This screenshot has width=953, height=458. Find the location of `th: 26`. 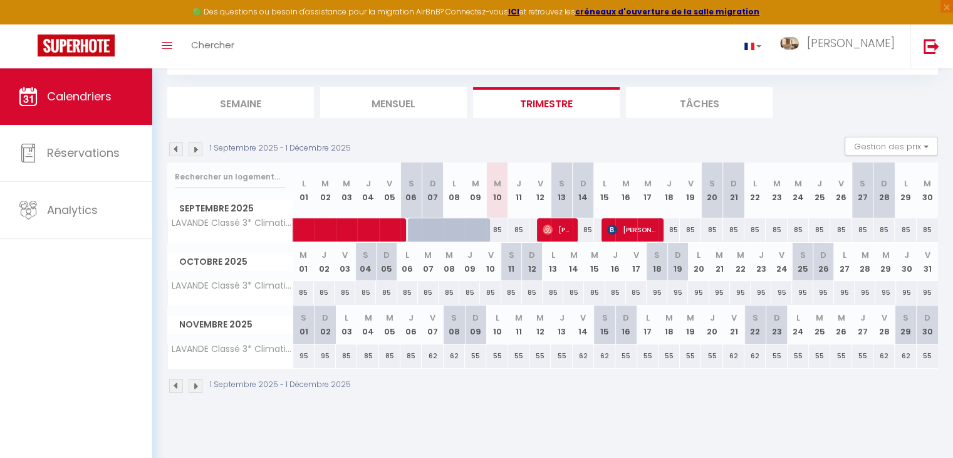

th: 26 is located at coordinates (841, 190).